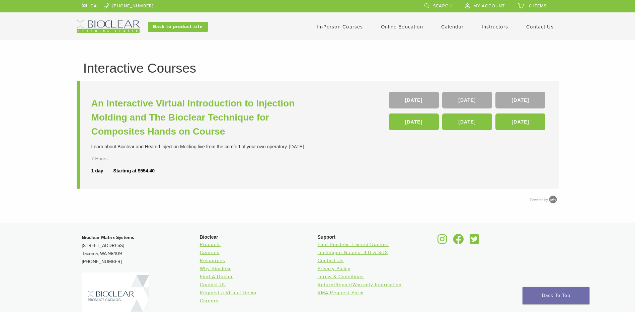  Describe the element at coordinates (209, 301) in the screenshot. I see `a: Careers` at that location.